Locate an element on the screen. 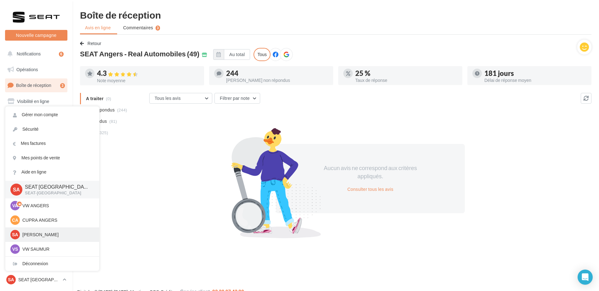 Image resolution: width=599 pixels, height=291 pixels. button: Tous les avis is located at coordinates (181, 98).